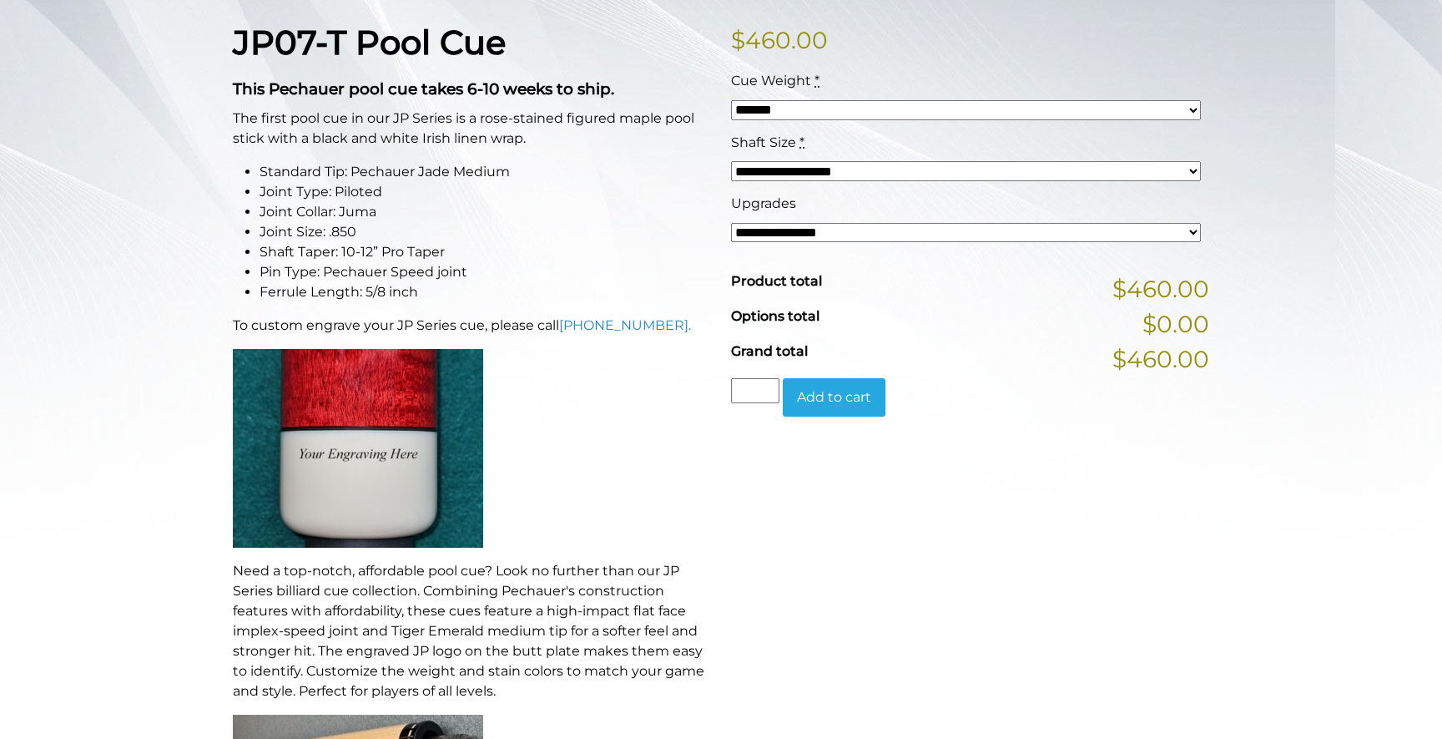 The width and height of the screenshot is (1442, 739). I want to click on bdi: 460.00, so click(779, 40).